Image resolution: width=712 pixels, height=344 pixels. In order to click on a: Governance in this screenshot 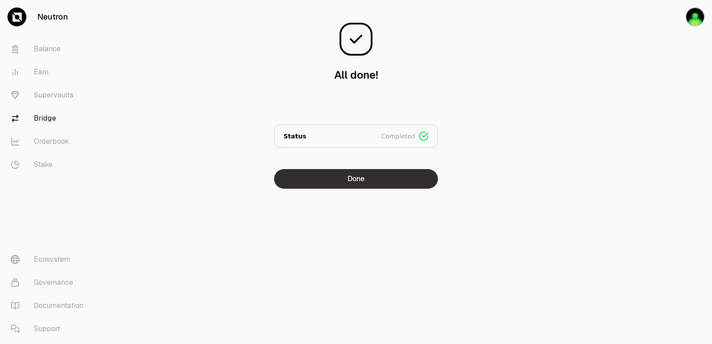, I will do `click(50, 283)`.